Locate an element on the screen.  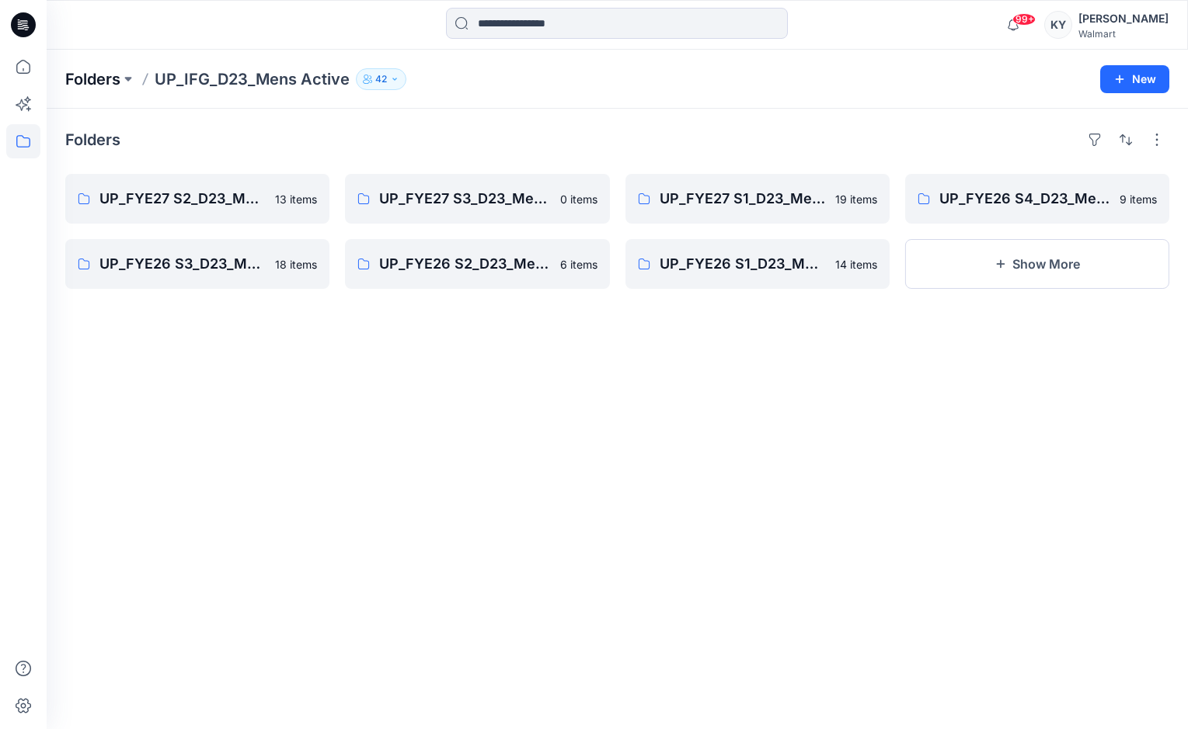
div: Walmart is located at coordinates (1123, 33).